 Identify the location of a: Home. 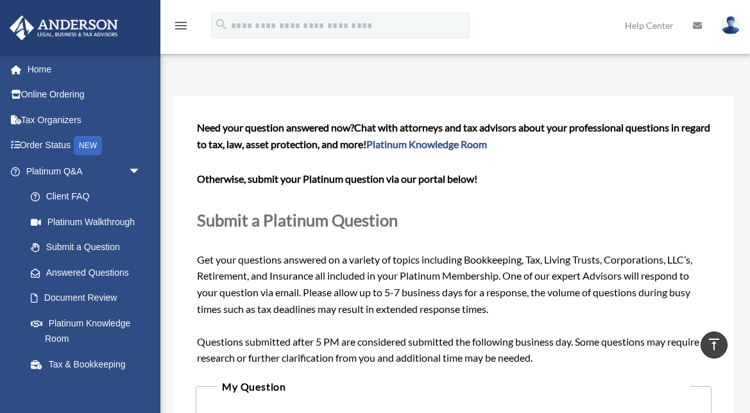
(85, 69).